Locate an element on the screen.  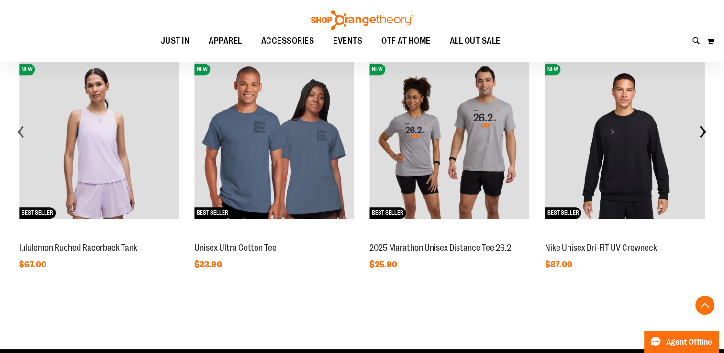
span: Agent Offline is located at coordinates (689, 342).